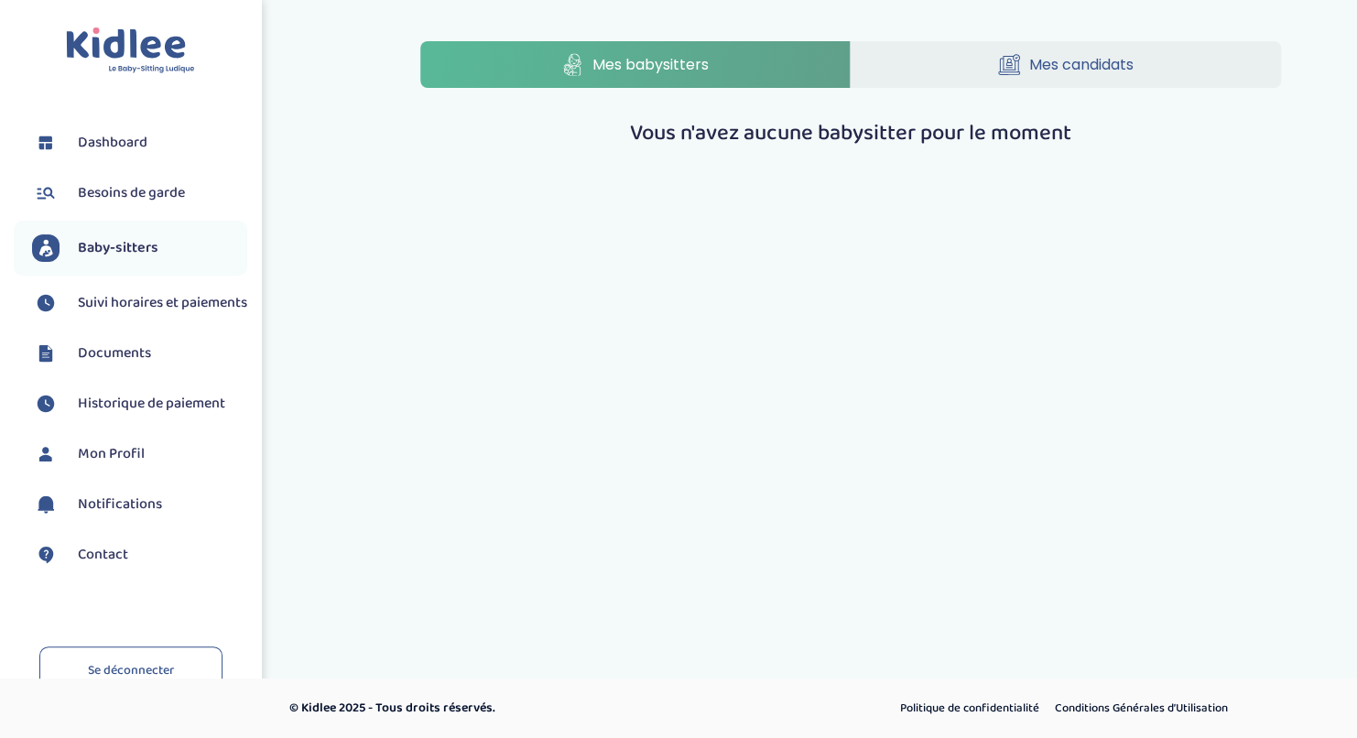 The width and height of the screenshot is (1357, 738). What do you see at coordinates (139, 504) in the screenshot?
I see `a: Notifications` at bounding box center [139, 504].